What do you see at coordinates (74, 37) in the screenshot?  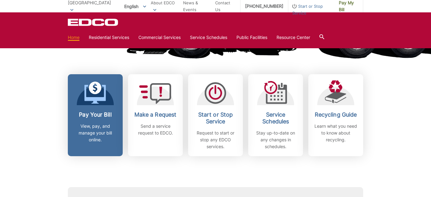 I see `a: Home` at bounding box center [74, 37].